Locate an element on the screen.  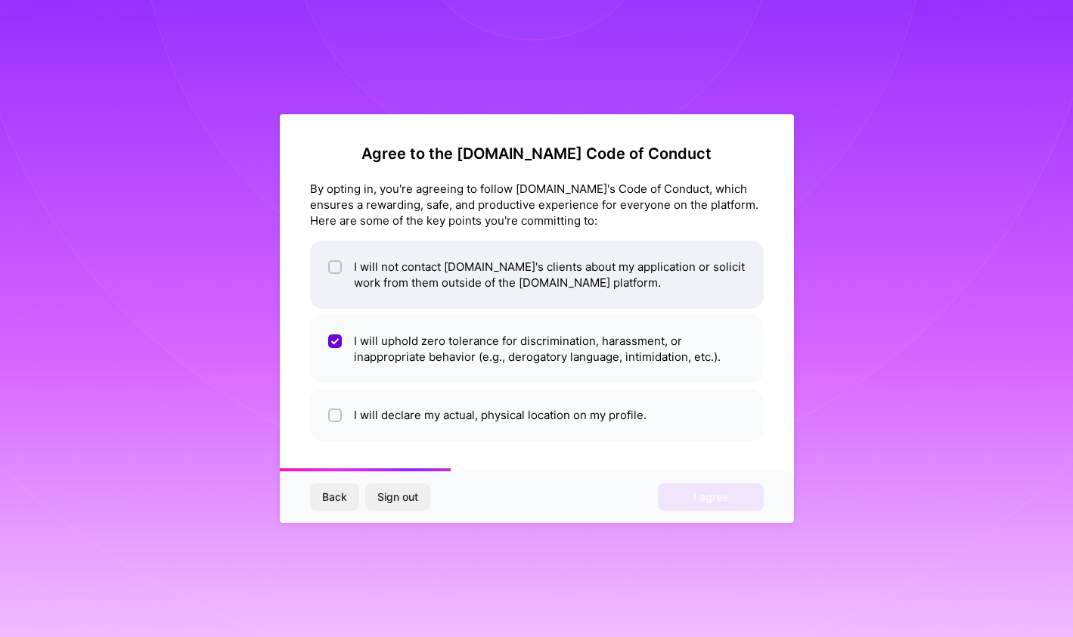
span: Sign out is located at coordinates (398, 497).